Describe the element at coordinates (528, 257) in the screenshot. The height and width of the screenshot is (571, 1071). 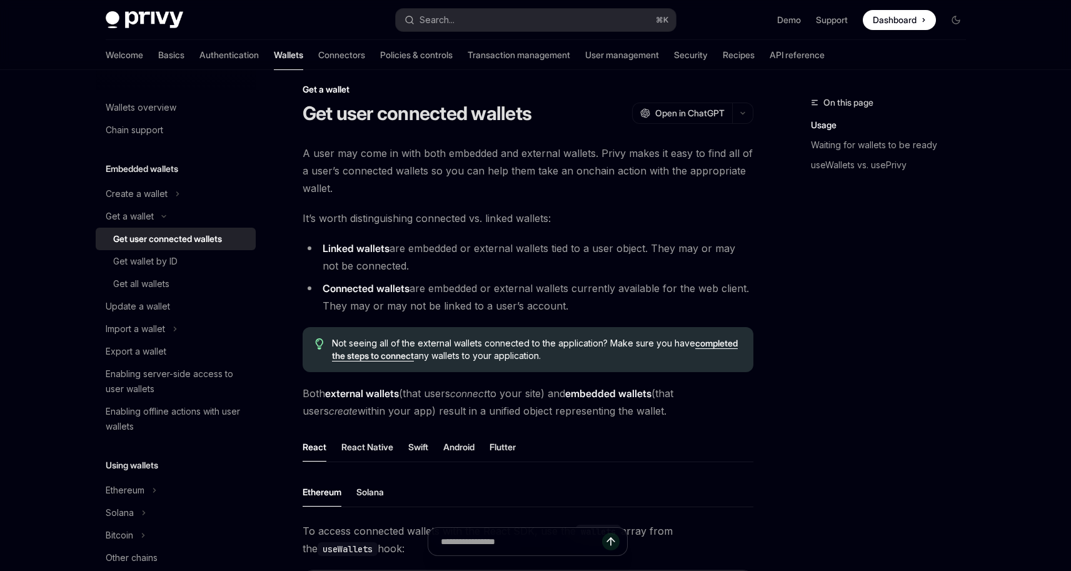
I see `li: are embedded or external wallets tied to a user object. They may or may not be connected.` at that location.